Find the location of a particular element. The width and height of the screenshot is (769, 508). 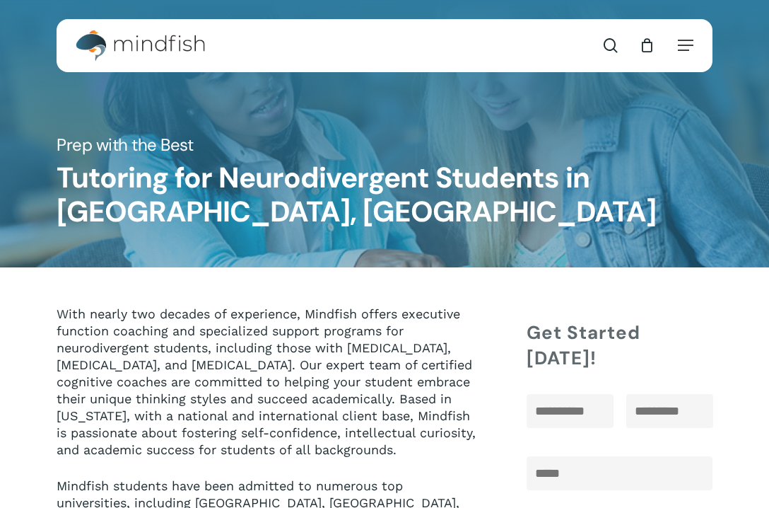

a: Navigation Menu is located at coordinates (686, 45).